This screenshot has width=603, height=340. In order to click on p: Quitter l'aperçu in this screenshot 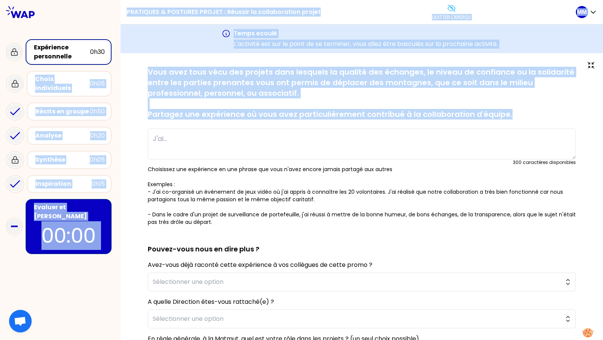, I will do `click(451, 17)`.